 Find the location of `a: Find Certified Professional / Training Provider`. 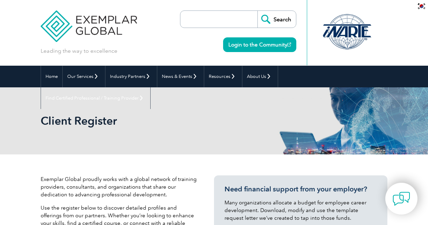

a: Find Certified Professional / Training Provider is located at coordinates (96, 98).